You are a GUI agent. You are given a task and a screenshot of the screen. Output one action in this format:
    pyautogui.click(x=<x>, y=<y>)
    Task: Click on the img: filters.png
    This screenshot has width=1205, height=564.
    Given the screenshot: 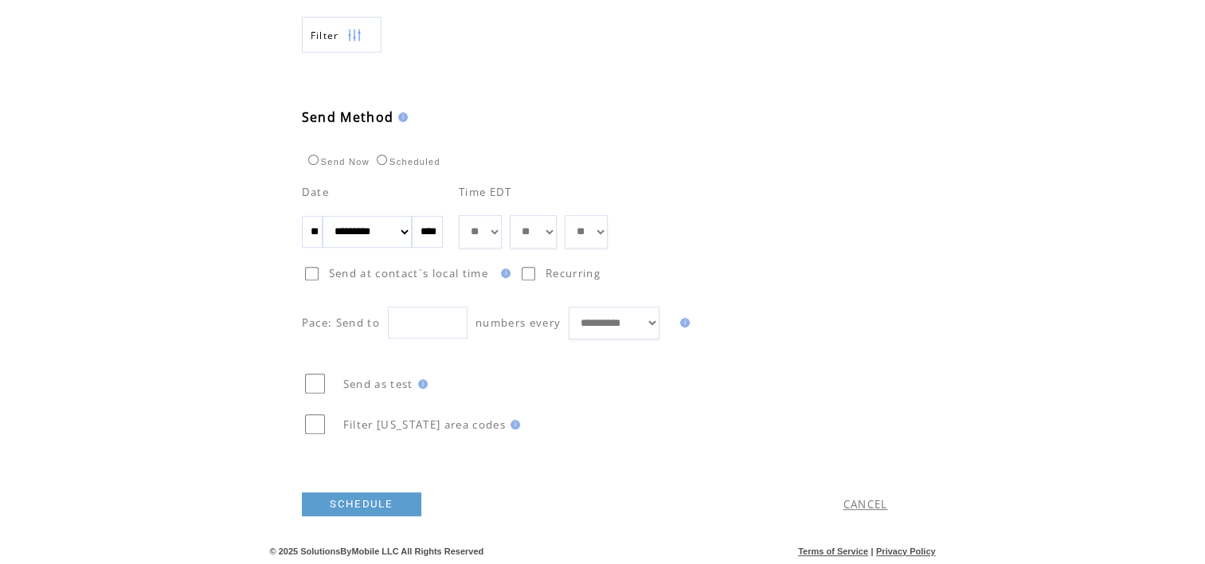 What is the action you would take?
    pyautogui.click(x=354, y=35)
    